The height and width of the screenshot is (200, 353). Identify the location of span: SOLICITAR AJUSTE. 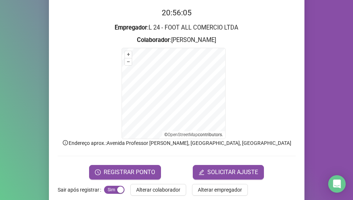
(233, 172).